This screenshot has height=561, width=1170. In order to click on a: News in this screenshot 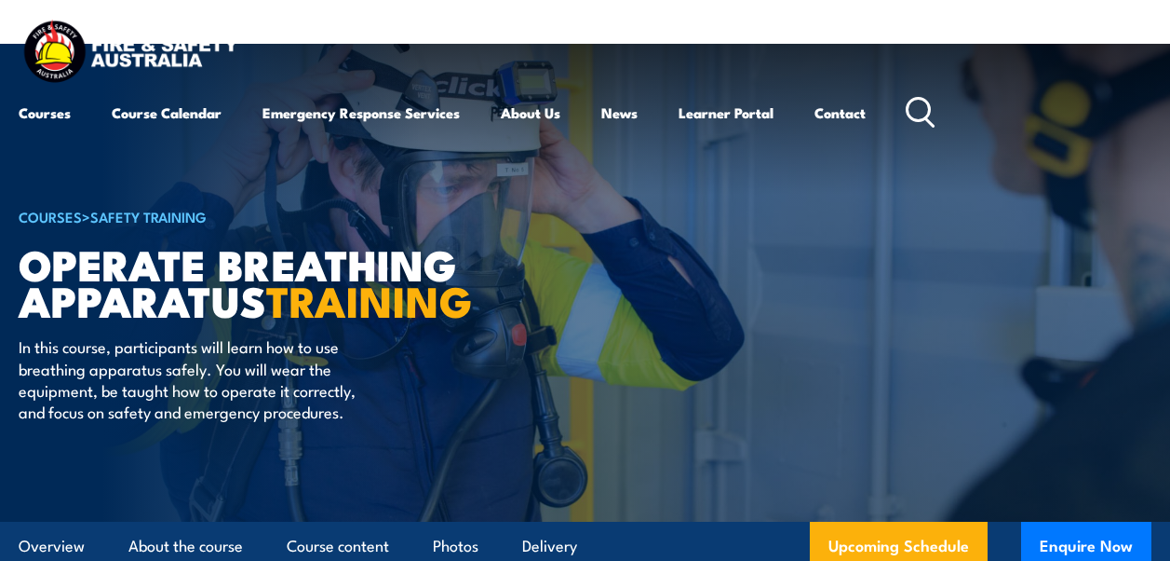, I will do `click(619, 113)`.